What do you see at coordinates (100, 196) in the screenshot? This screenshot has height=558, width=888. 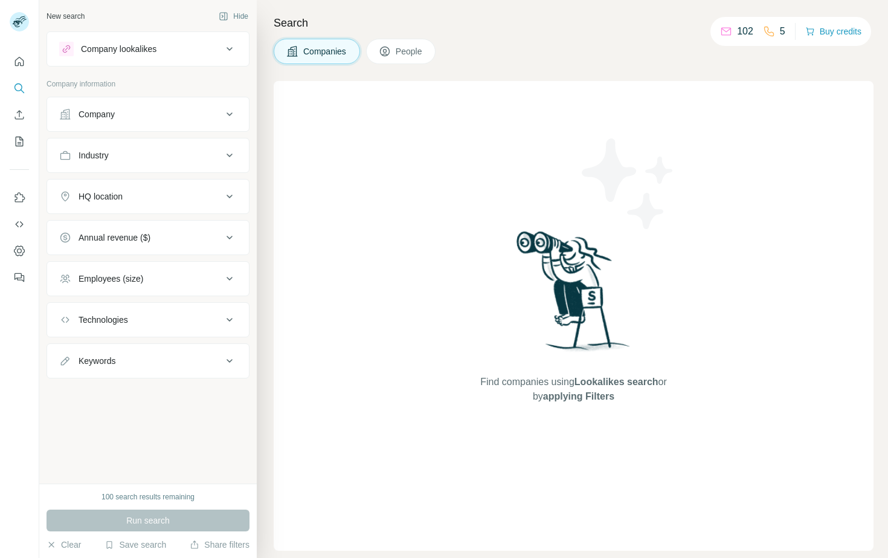 I see `div: HQ location` at bounding box center [100, 196].